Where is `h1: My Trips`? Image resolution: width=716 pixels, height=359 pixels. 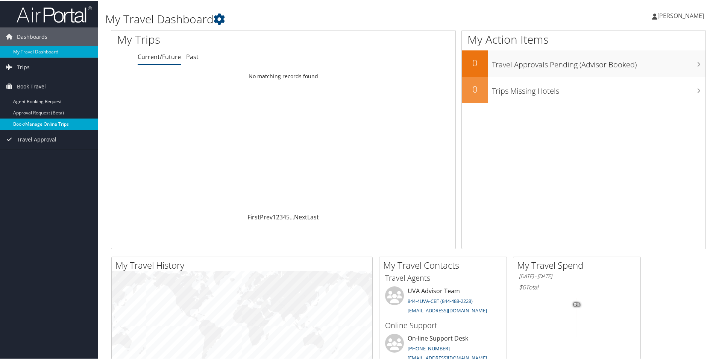
h1: My Trips is located at coordinates (212, 39).